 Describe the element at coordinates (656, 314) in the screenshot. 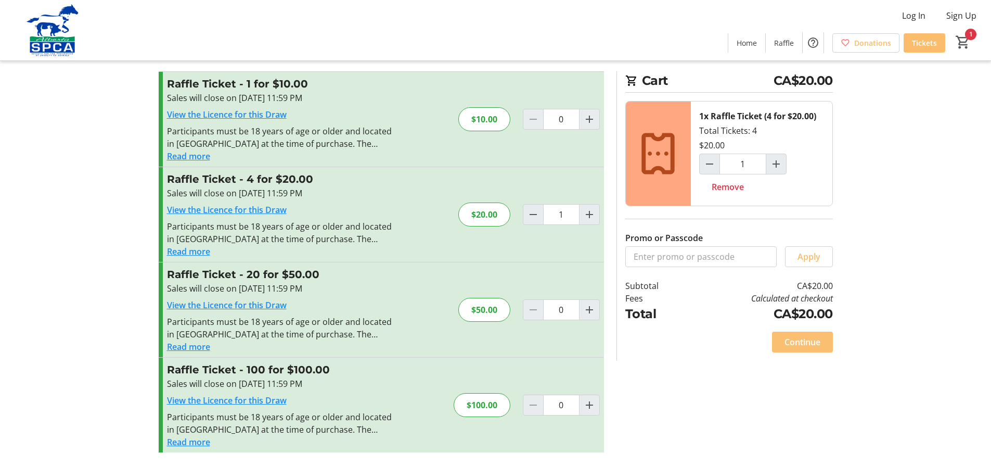

I see `td: Total` at that location.